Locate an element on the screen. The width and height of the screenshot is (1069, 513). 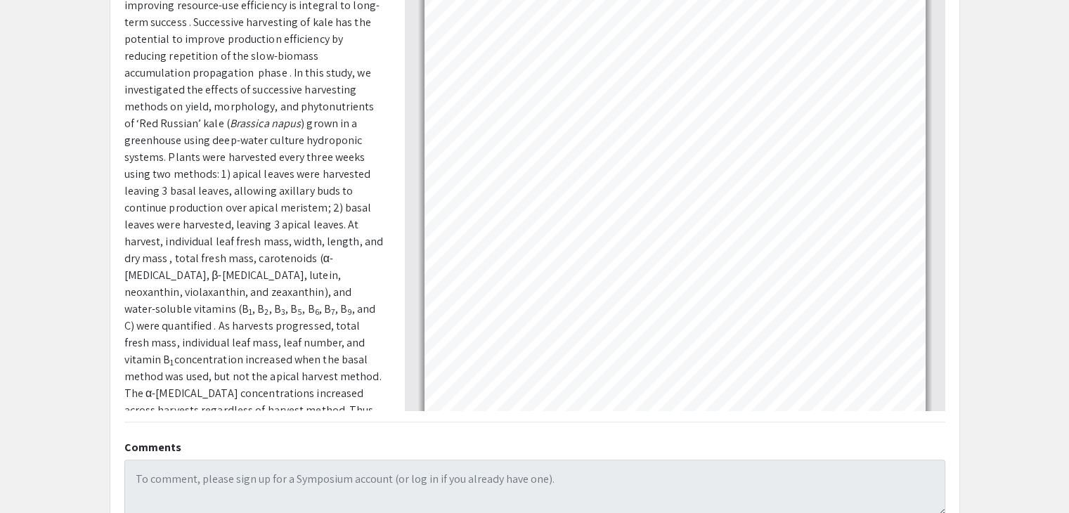
sub: 6 is located at coordinates (317, 311).